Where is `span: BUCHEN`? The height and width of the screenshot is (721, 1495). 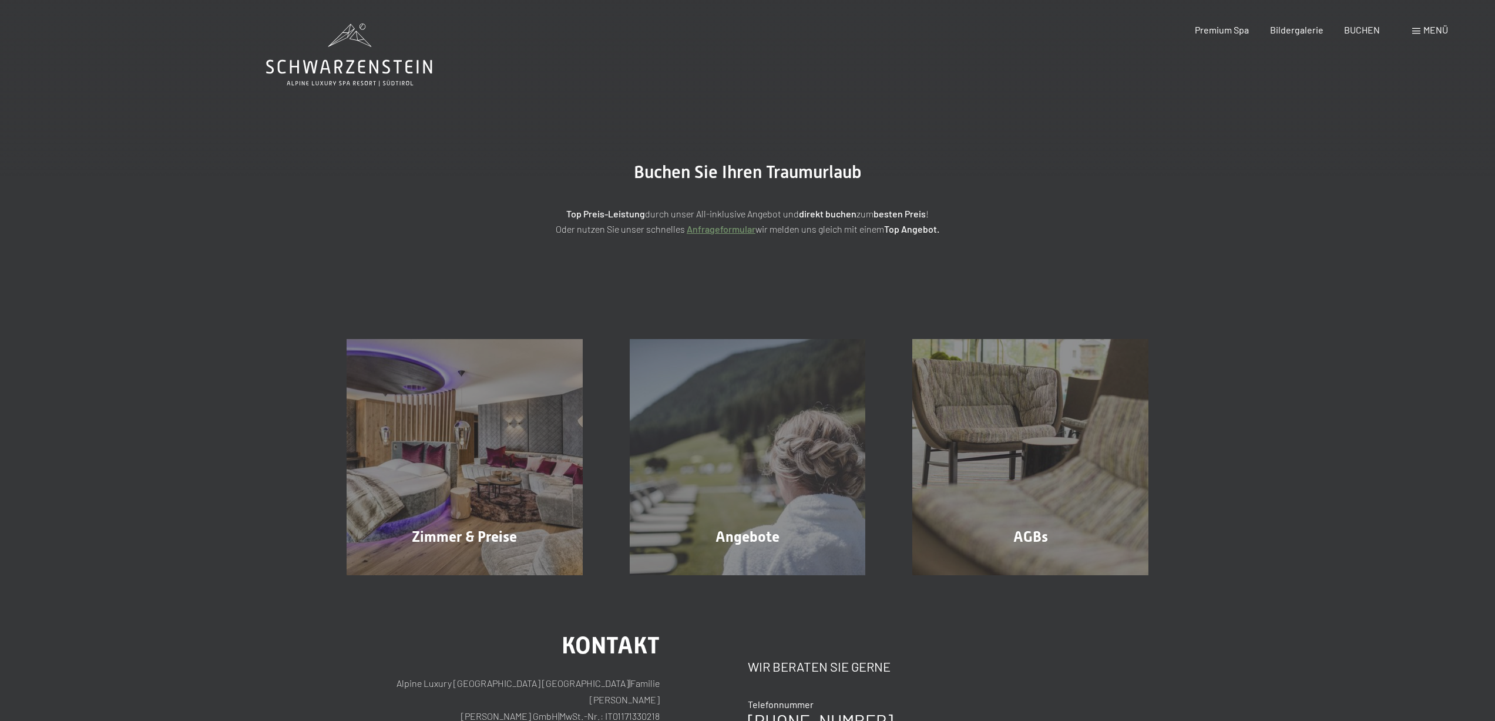
span: BUCHEN is located at coordinates (1362, 29).